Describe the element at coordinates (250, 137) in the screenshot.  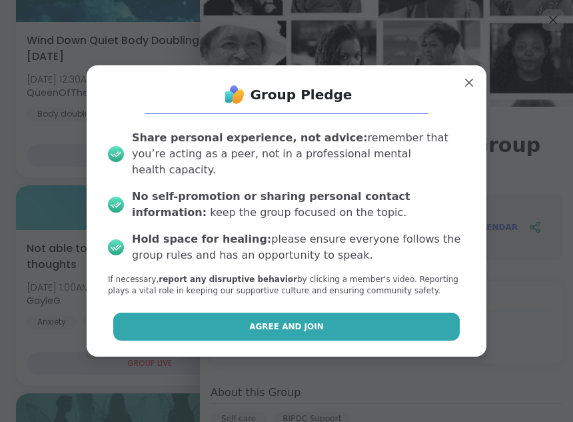
I see `b: Share personal experience, not advice:` at that location.